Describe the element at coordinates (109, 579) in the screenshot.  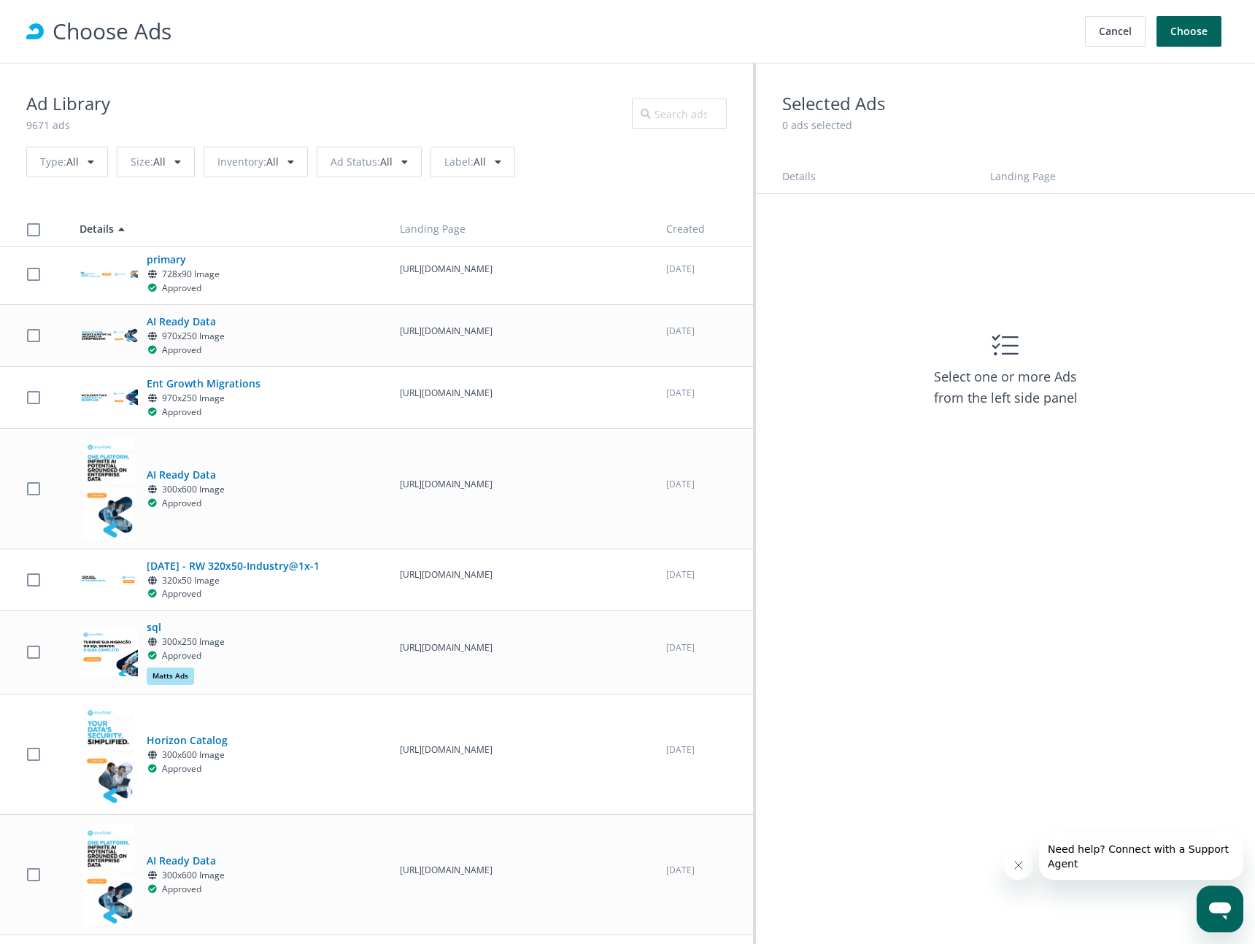
I see `img: 2025Aug07 - RW 320x50-Industry@1x-1` at that location.